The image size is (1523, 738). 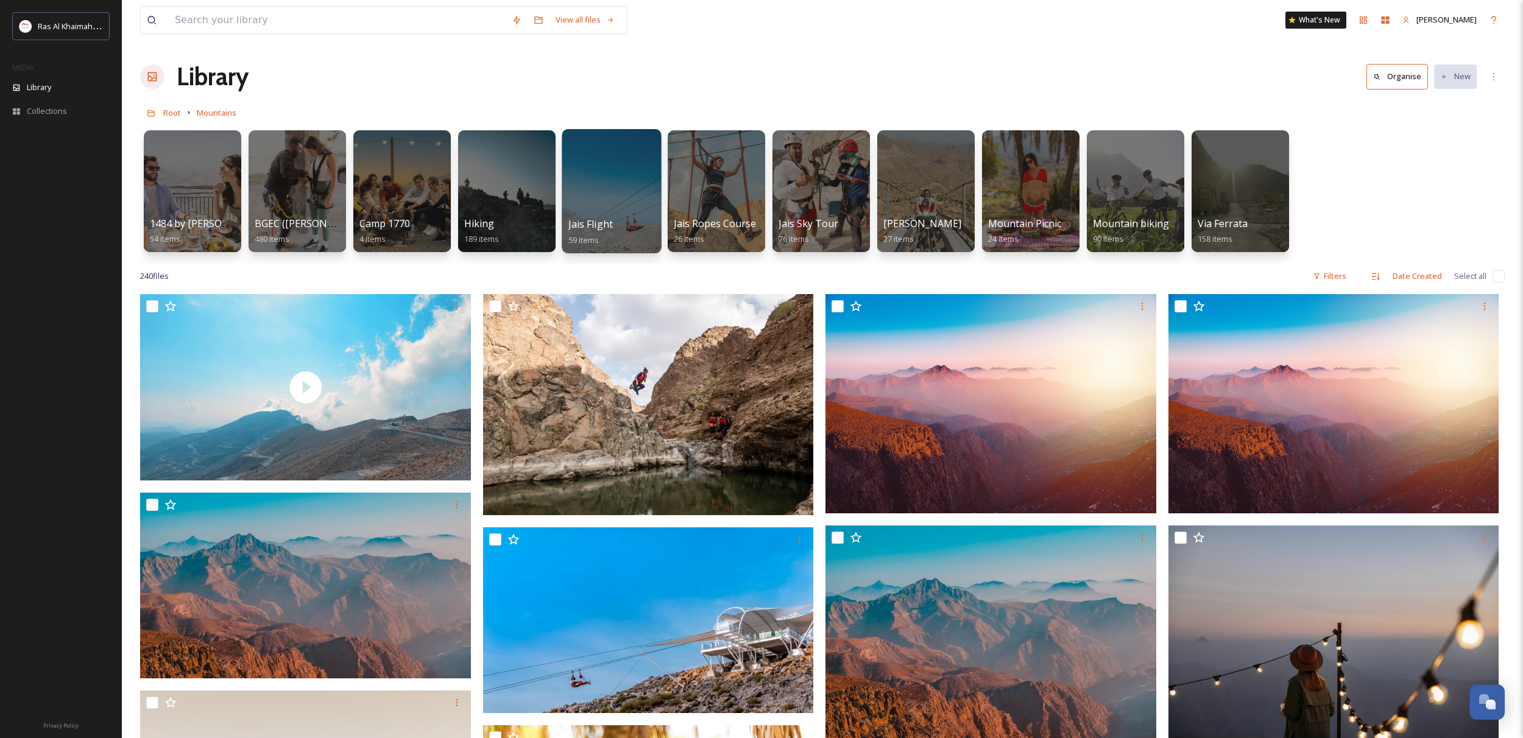 What do you see at coordinates (337, 20) in the screenshot?
I see `input: Search your library` at bounding box center [337, 20].